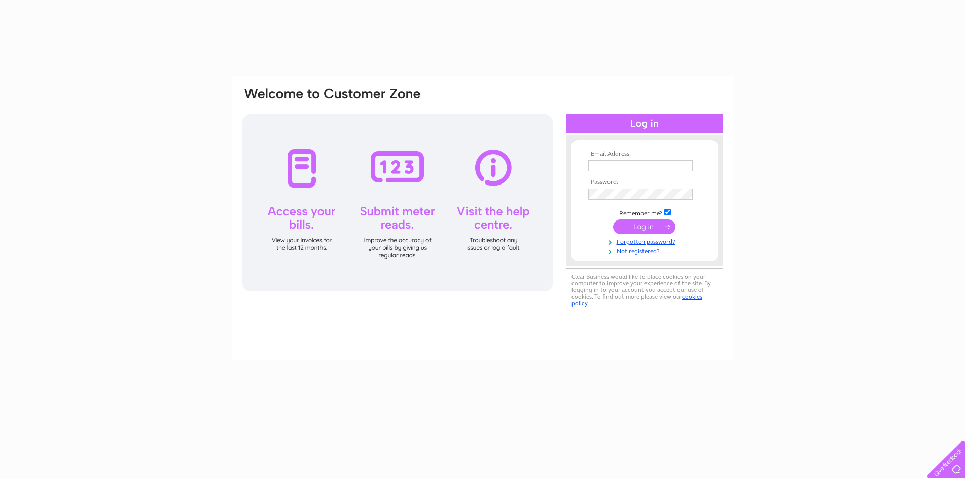 This screenshot has width=965, height=479. Describe the element at coordinates (646, 241) in the screenshot. I see `a: Forgotten password?` at that location.